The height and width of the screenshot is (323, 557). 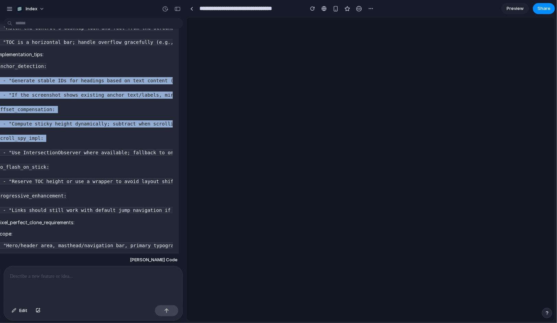 What do you see at coordinates (20, 311) in the screenshot?
I see `button: Edit` at bounding box center [20, 311].